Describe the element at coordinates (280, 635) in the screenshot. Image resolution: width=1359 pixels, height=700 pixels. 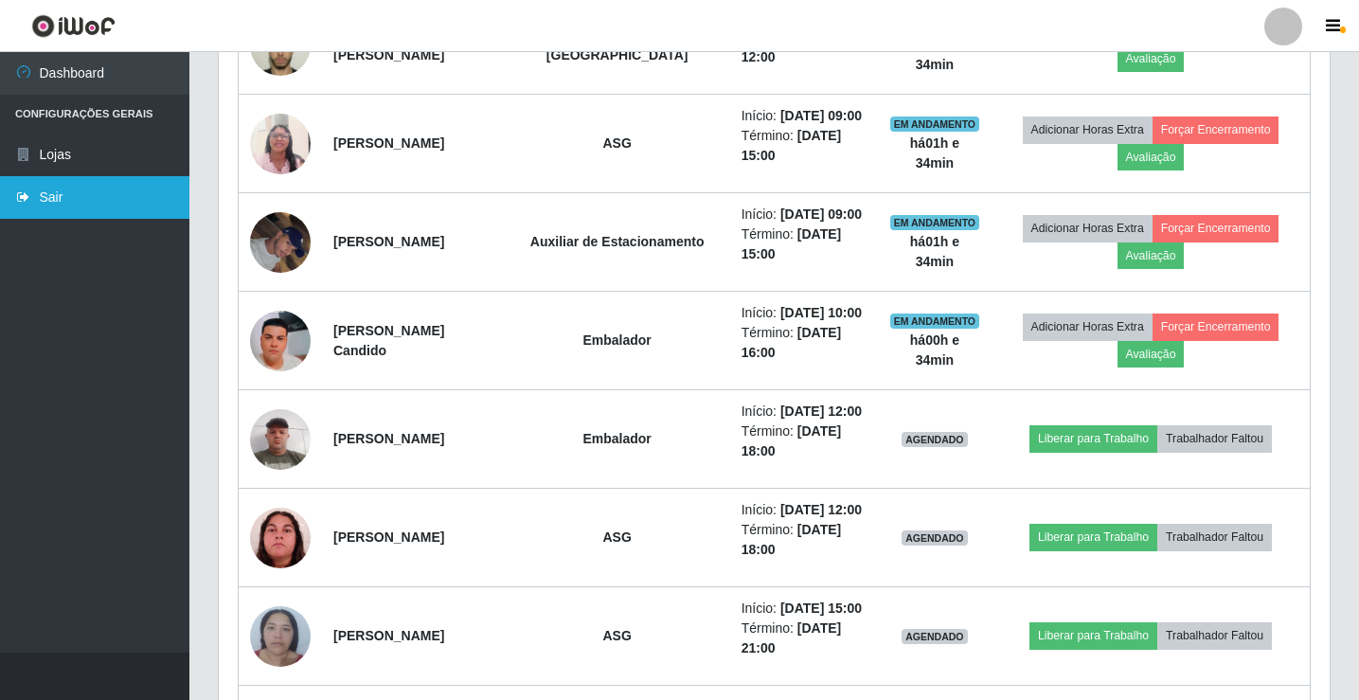
I see `img: 1751112478623.jpeg` at that location.